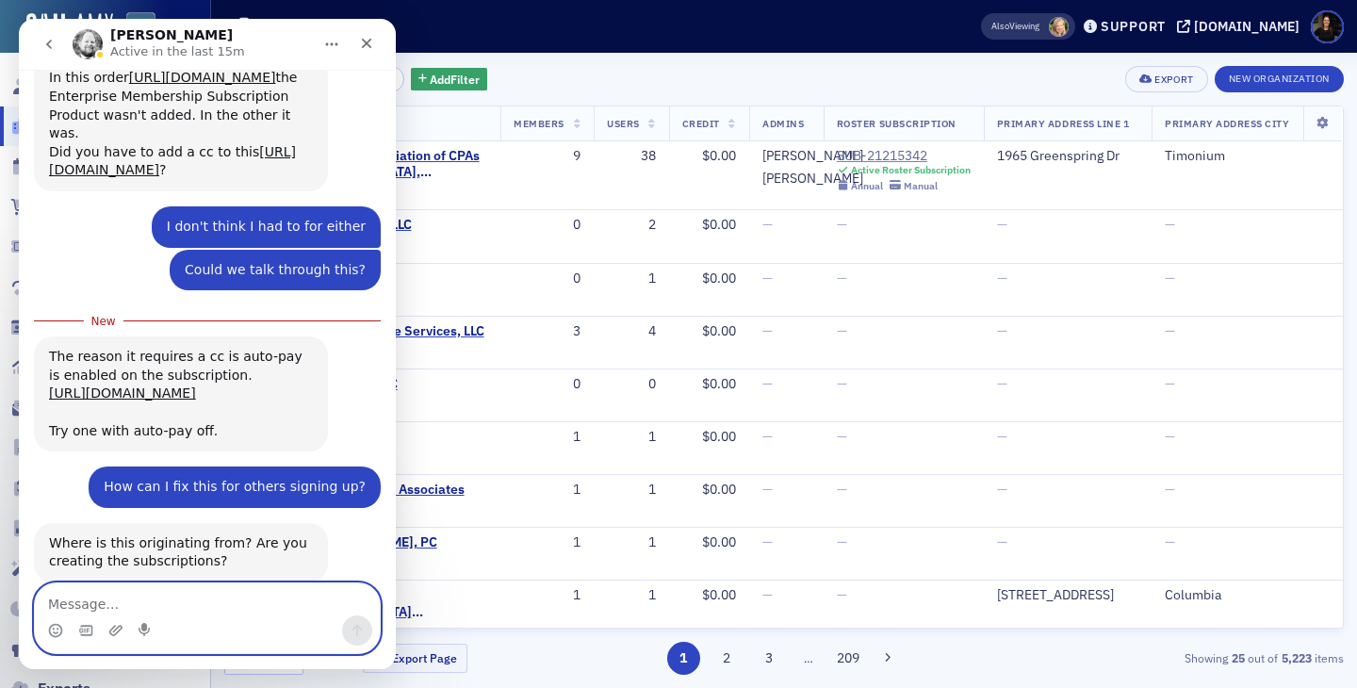 Image resolution: width=1357 pixels, height=688 pixels. What do you see at coordinates (1295, 658) in the screenshot?
I see `strong: 5,223` at bounding box center [1295, 658].